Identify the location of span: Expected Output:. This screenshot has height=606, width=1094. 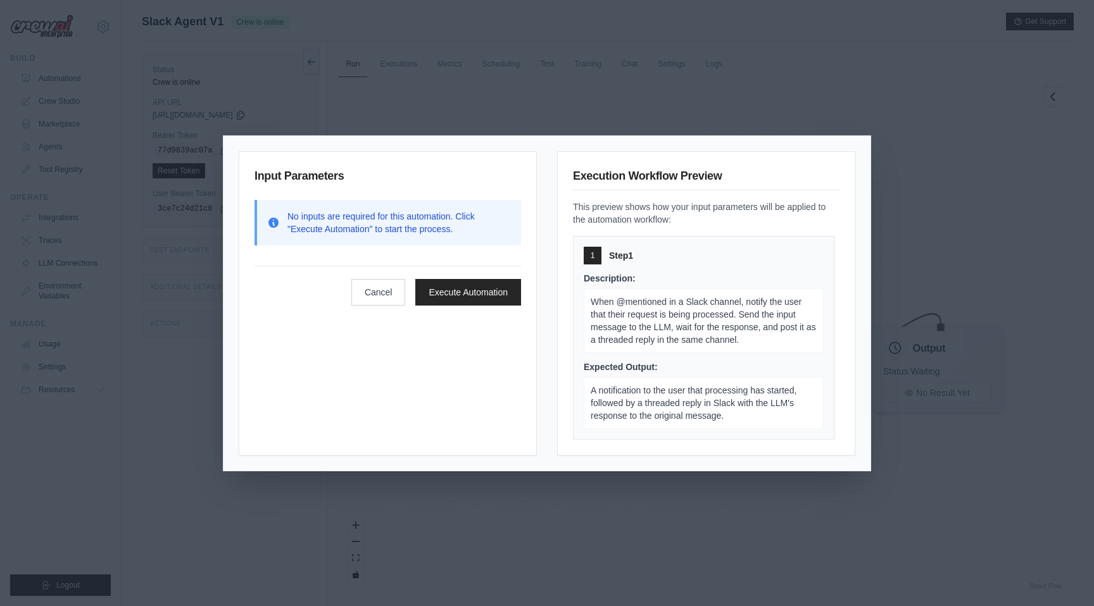
(620, 367).